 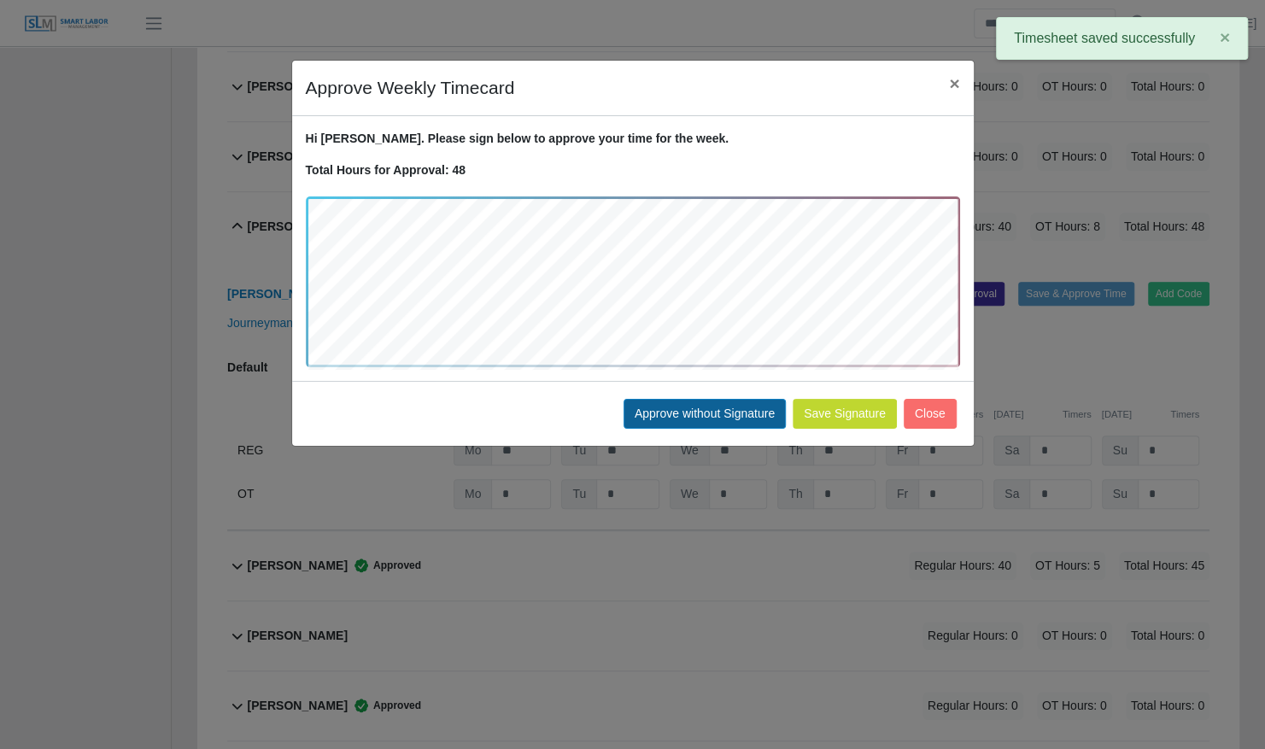 What do you see at coordinates (705, 413) in the screenshot?
I see `button: Approve without Signature` at bounding box center [705, 413].